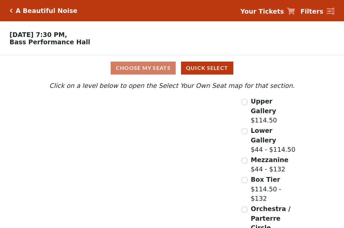 Image resolution: width=344 pixels, height=228 pixels. I want to click on h5: A Beautiful Noise, so click(46, 11).